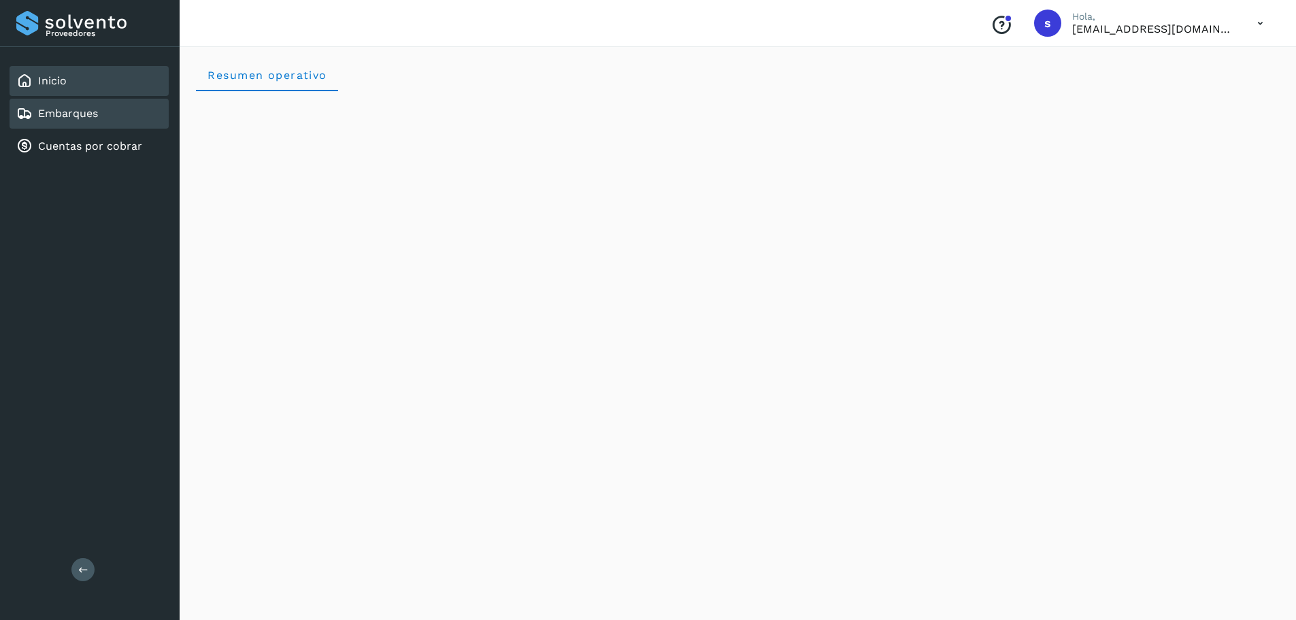 Image resolution: width=1296 pixels, height=620 pixels. What do you see at coordinates (89, 146) in the screenshot?
I see `div: Cuentas por cobrar` at bounding box center [89, 146].